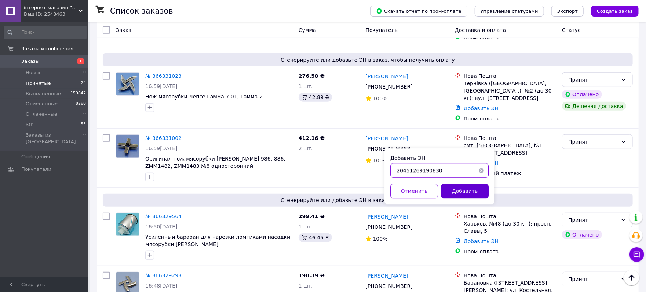 The height and width of the screenshot is (292, 646). What do you see at coordinates (568, 11) in the screenshot?
I see `button: Экспорт` at bounding box center [568, 11].